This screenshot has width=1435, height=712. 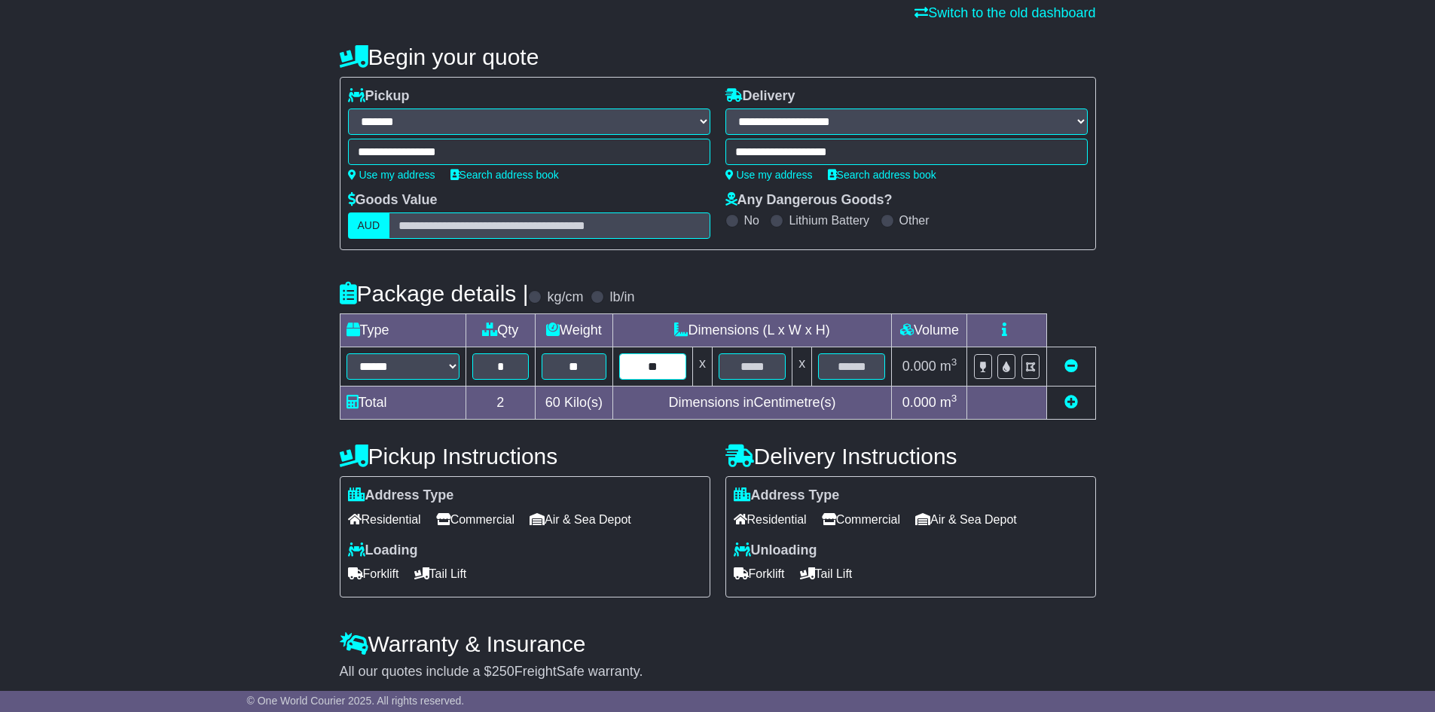 What do you see at coordinates (503, 671) in the screenshot?
I see `span: 250` at bounding box center [503, 671].